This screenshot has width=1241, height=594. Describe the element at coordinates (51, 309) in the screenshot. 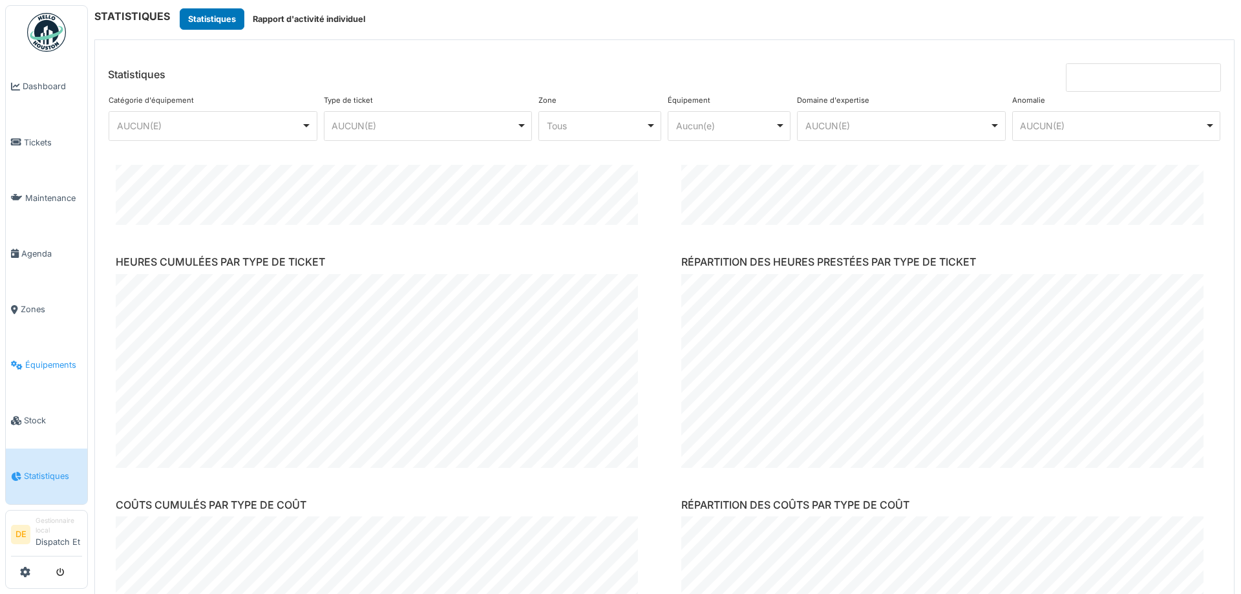

I see `span: Zones` at that location.